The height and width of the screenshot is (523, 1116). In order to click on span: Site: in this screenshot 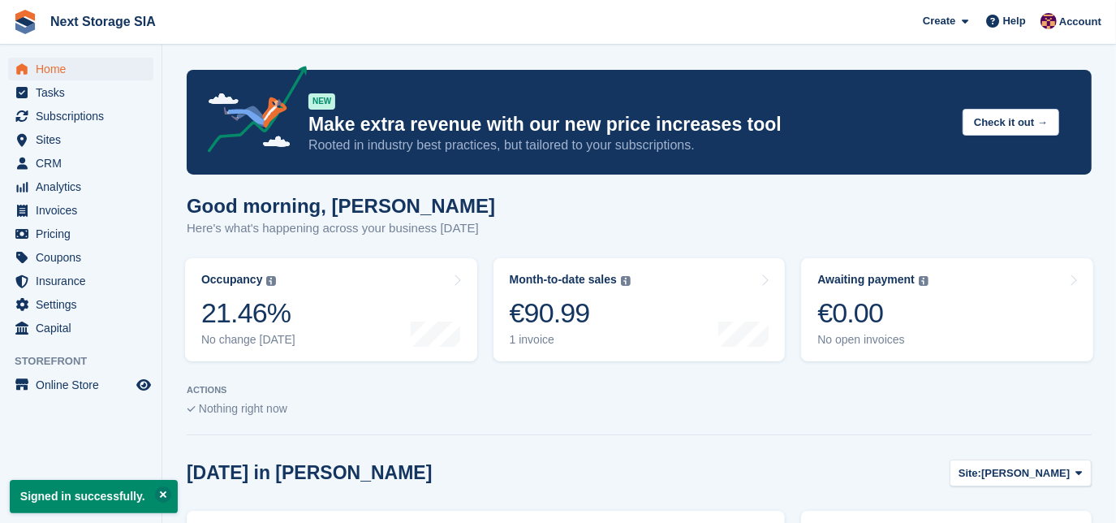, I will do `click(970, 473)`.